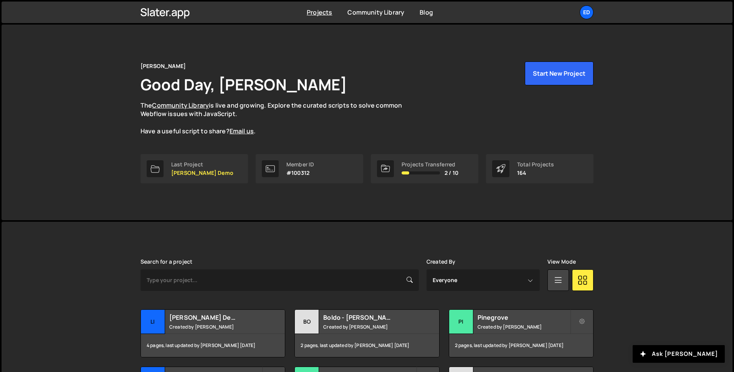 The height and width of the screenshot is (372, 734). Describe the element at coordinates (559, 73) in the screenshot. I see `button: Start New Project` at that location.